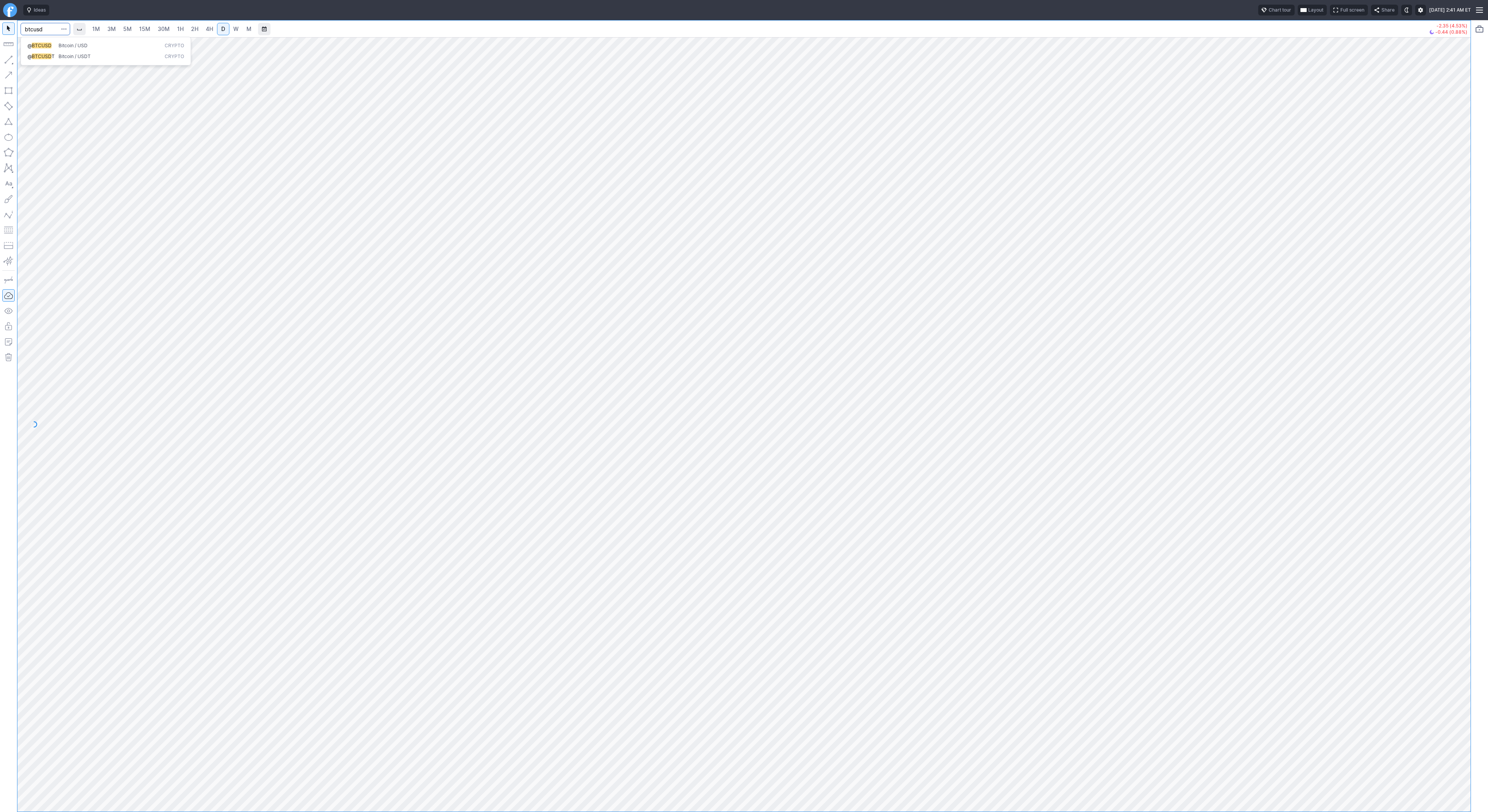 This screenshot has height=812, width=1488. I want to click on span: 5M, so click(128, 28).